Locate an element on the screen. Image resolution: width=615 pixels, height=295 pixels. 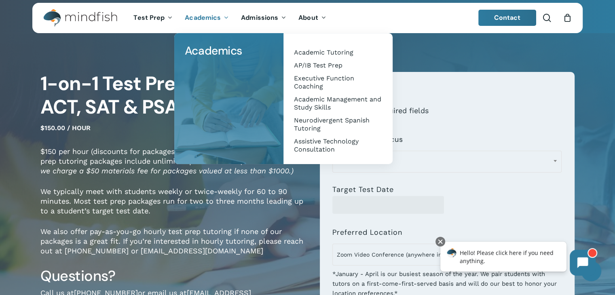
a: Test Prep is located at coordinates (153, 18).